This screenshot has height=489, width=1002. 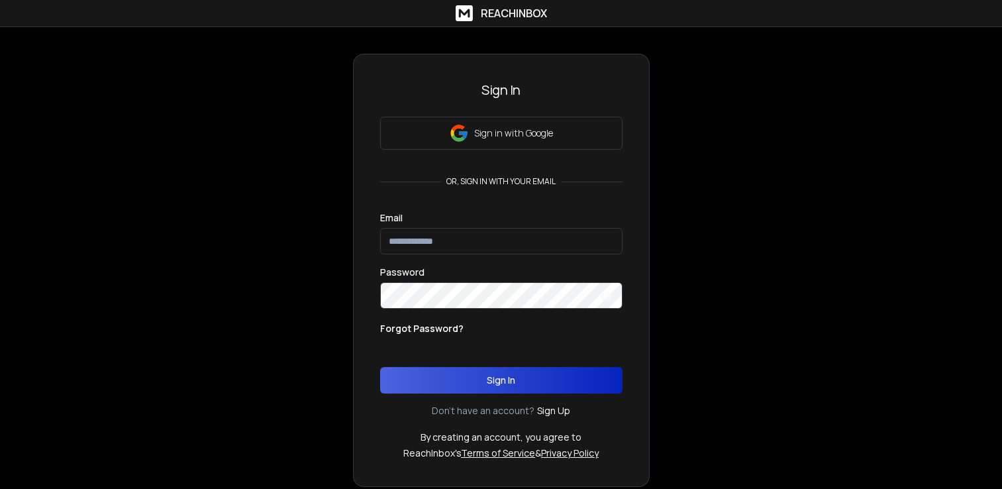 I want to click on p: Don't have an account?, so click(x=483, y=410).